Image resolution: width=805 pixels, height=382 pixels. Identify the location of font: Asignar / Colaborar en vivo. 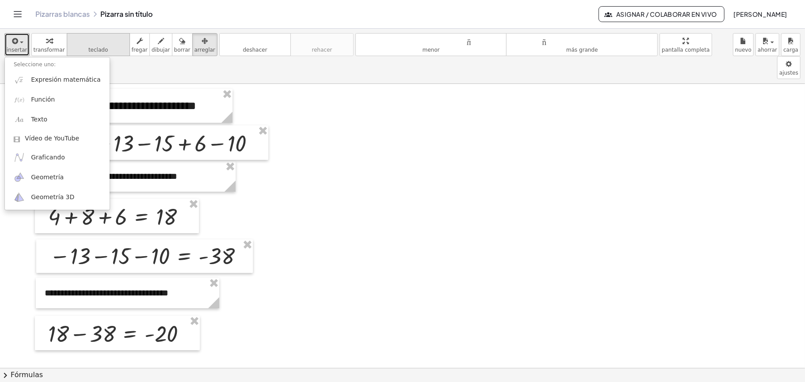
(667, 14).